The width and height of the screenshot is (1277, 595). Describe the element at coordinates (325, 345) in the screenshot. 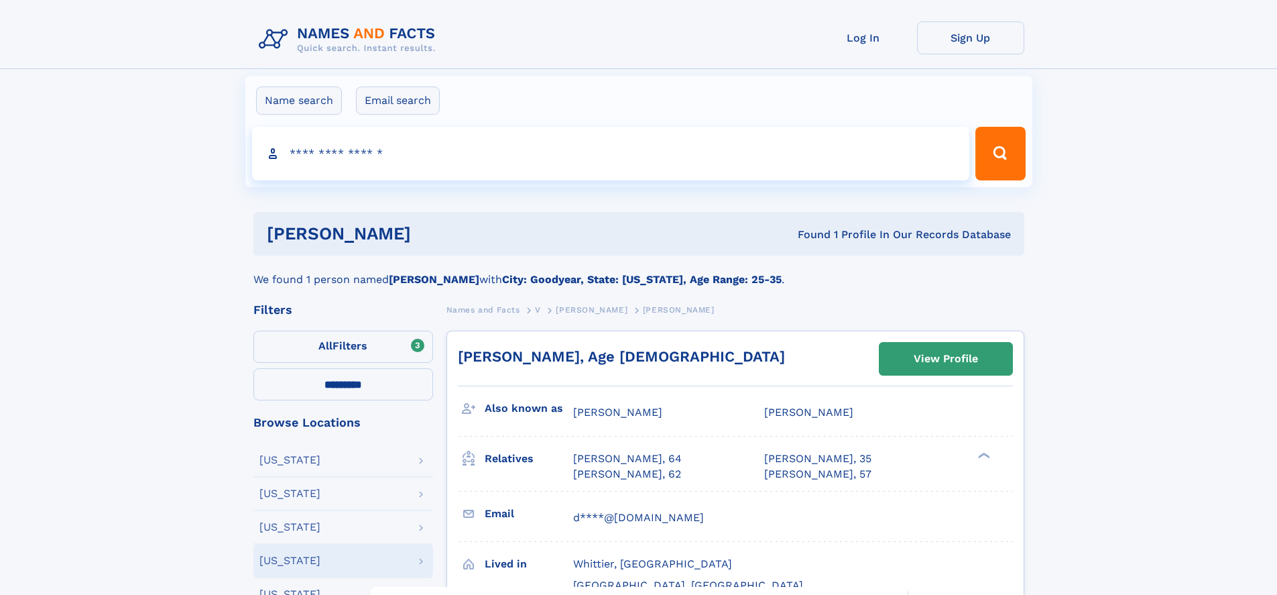

I see `span: All` at that location.